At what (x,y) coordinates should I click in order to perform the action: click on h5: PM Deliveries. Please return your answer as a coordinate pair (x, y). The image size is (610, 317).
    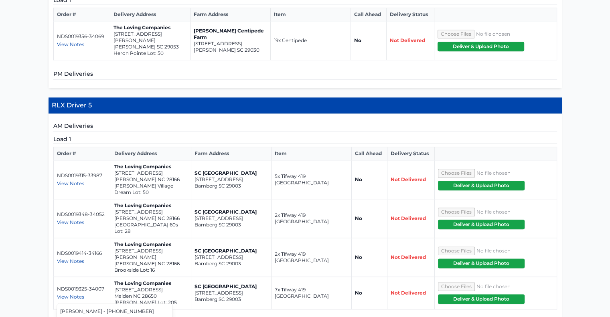
    Looking at the image, I should click on (305, 75).